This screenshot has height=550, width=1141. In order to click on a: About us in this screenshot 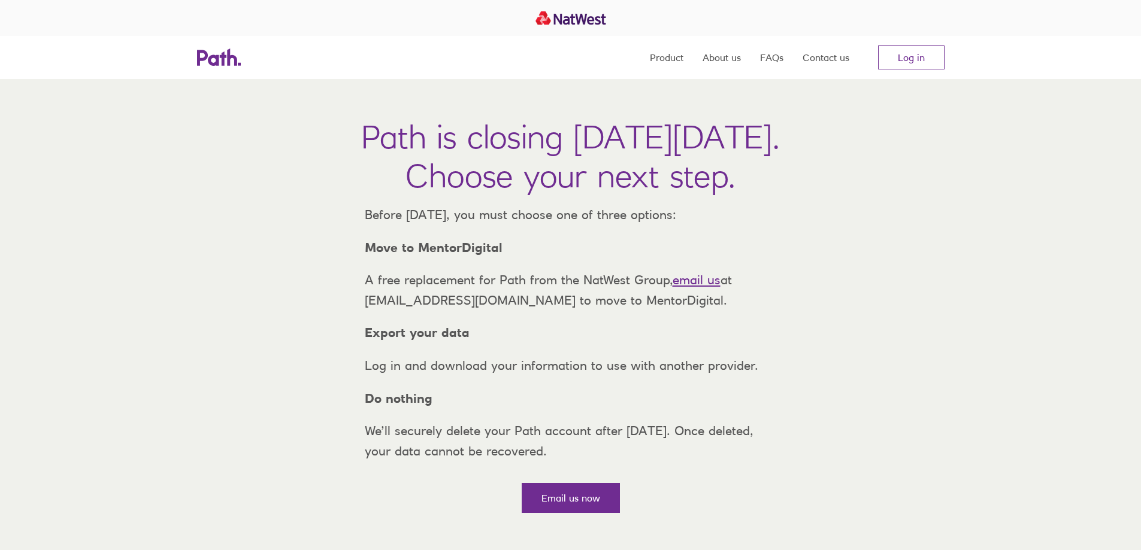, I will do `click(722, 58)`.